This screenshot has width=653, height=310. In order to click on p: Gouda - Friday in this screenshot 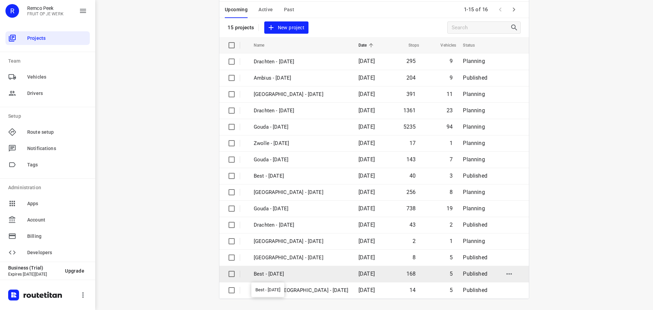, I will do `click(301, 160)`.